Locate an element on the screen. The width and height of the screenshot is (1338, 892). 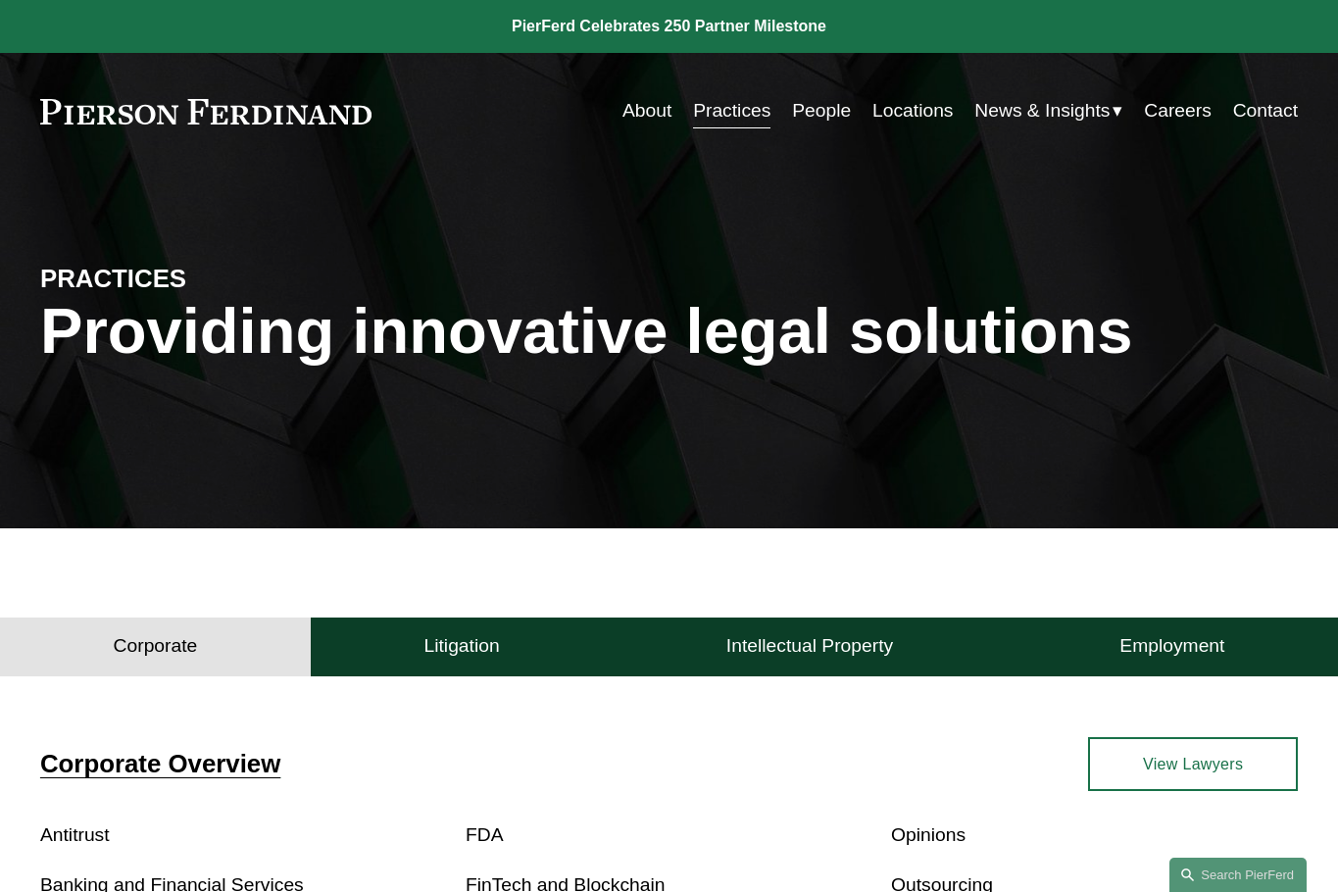
span: Corporate Overview is located at coordinates (160, 764).